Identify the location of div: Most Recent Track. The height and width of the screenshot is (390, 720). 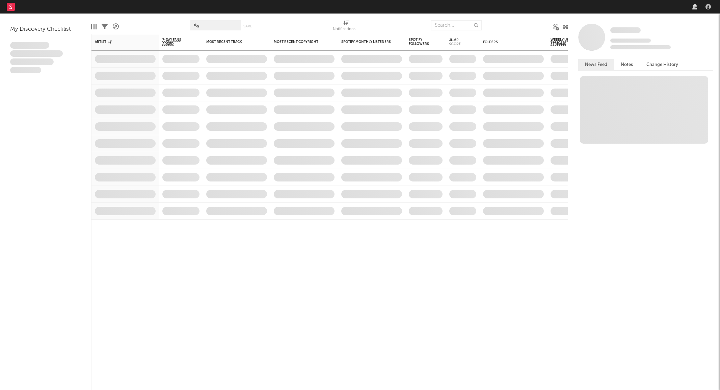
(232, 42).